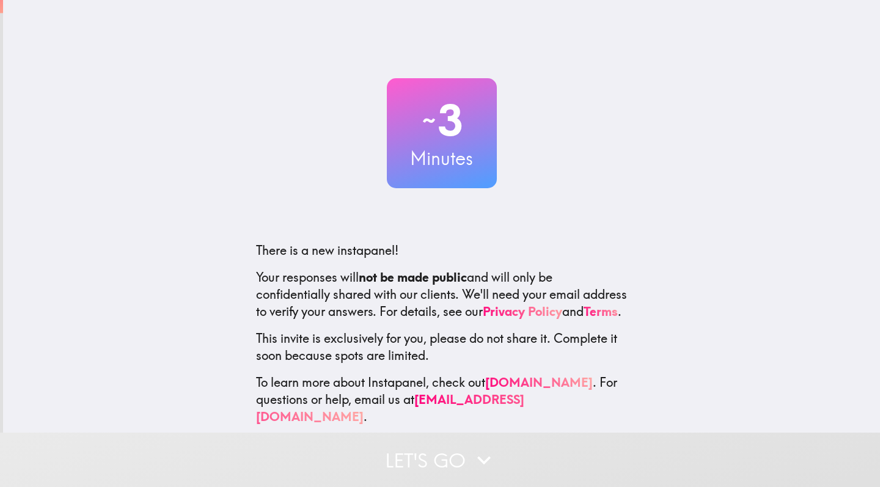  What do you see at coordinates (442, 400) in the screenshot?
I see `p: To learn more about Instapanel, check out . For questions or help, email us at .` at bounding box center [442, 400].